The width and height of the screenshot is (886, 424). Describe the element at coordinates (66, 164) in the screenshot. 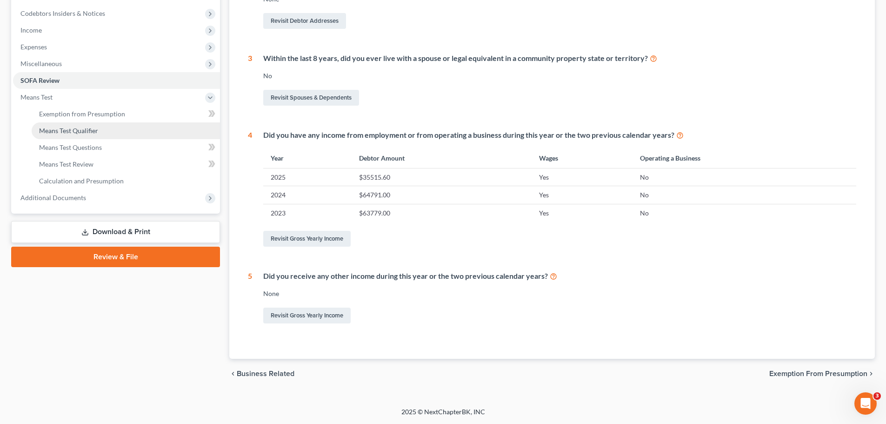

I see `span: Means Test Review` at that location.